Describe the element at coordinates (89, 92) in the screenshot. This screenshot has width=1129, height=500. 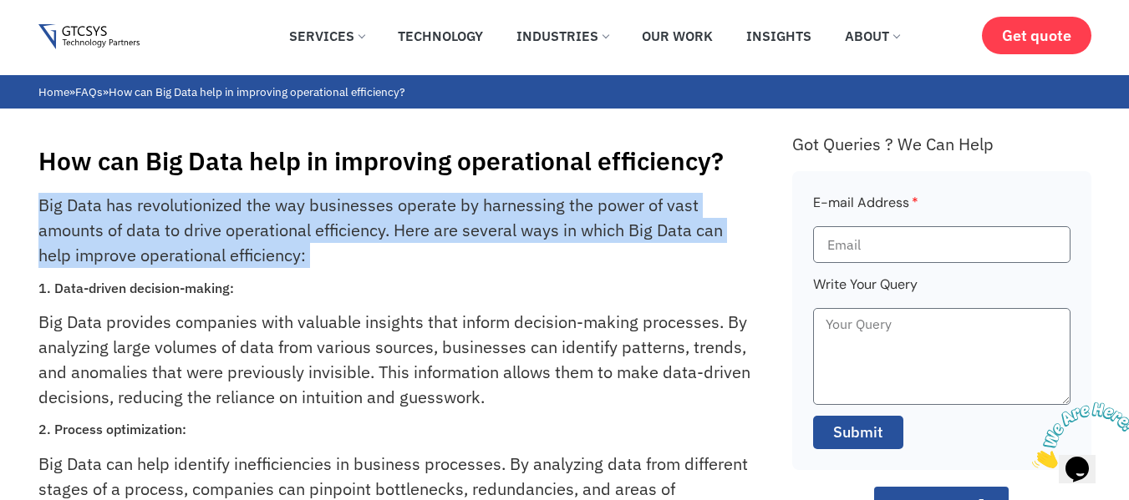
I see `a: FAQs` at that location.